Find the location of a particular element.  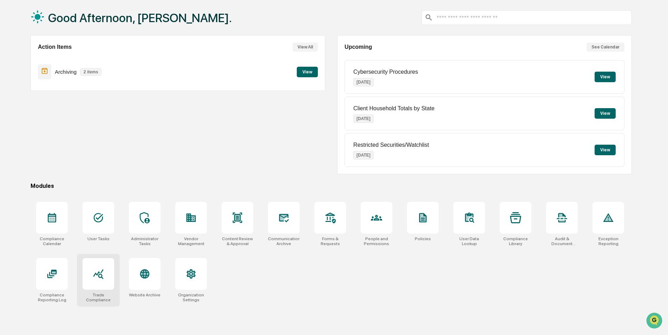

p: Archiving is located at coordinates (66, 72).